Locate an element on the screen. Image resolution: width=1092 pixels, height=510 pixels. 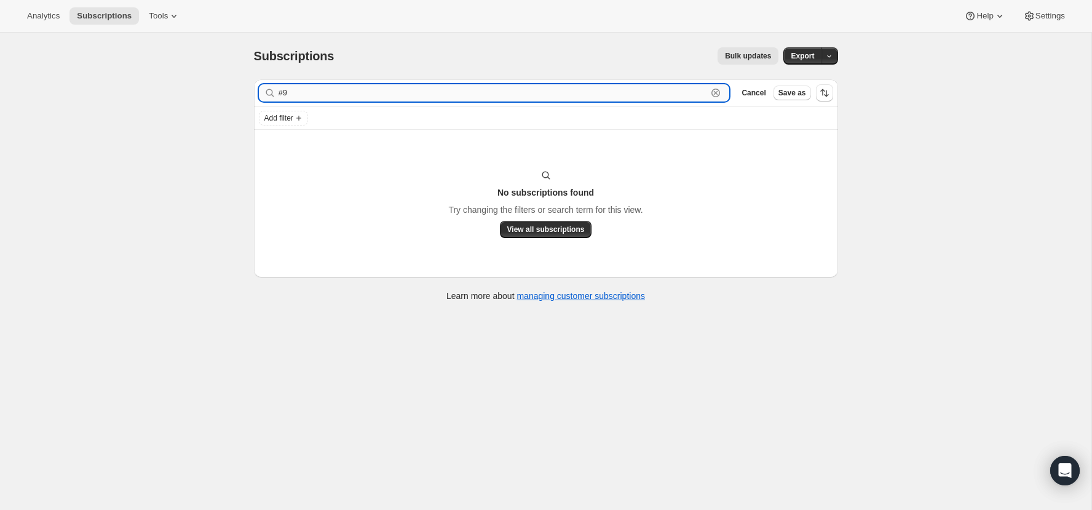
button: Settings is located at coordinates (1044, 16).